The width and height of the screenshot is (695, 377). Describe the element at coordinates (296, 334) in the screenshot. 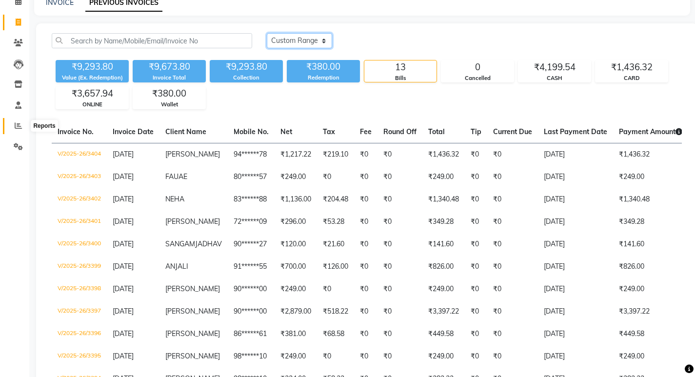

I see `td: ₹381.00` at that location.